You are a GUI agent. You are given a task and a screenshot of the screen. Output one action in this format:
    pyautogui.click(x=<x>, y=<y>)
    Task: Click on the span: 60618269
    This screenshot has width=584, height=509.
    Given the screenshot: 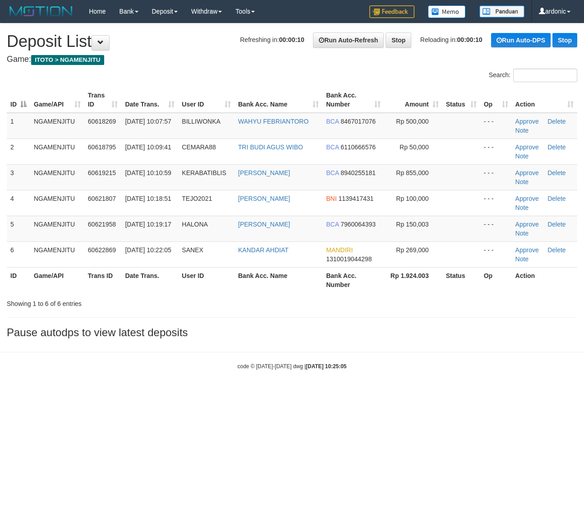 What is the action you would take?
    pyautogui.click(x=102, y=121)
    